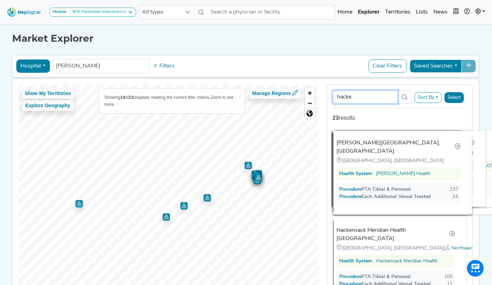 The width and height of the screenshot is (492, 285). I want to click on button: Show My Territories, so click(48, 93).